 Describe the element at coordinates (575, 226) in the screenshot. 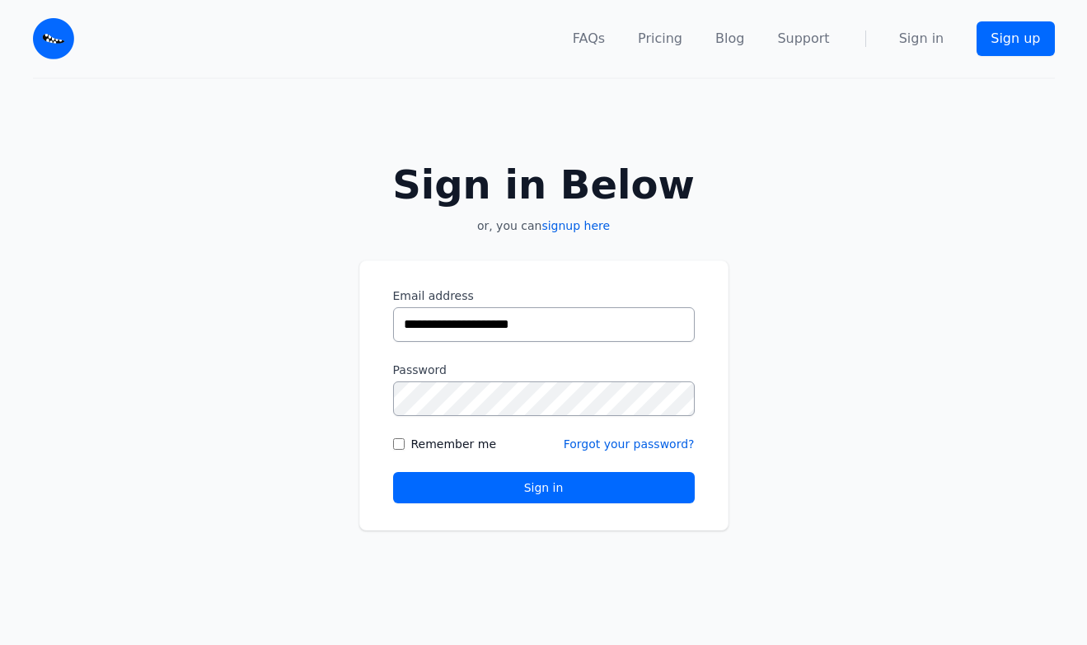

I see `a: signup here` at that location.